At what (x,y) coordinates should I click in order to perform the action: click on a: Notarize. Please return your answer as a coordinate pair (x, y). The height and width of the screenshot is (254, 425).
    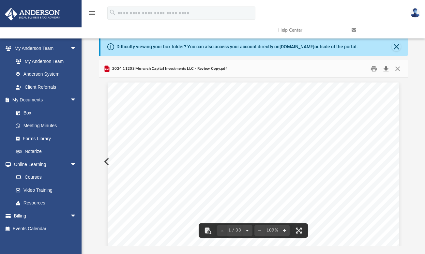
    Looking at the image, I should click on (46, 152).